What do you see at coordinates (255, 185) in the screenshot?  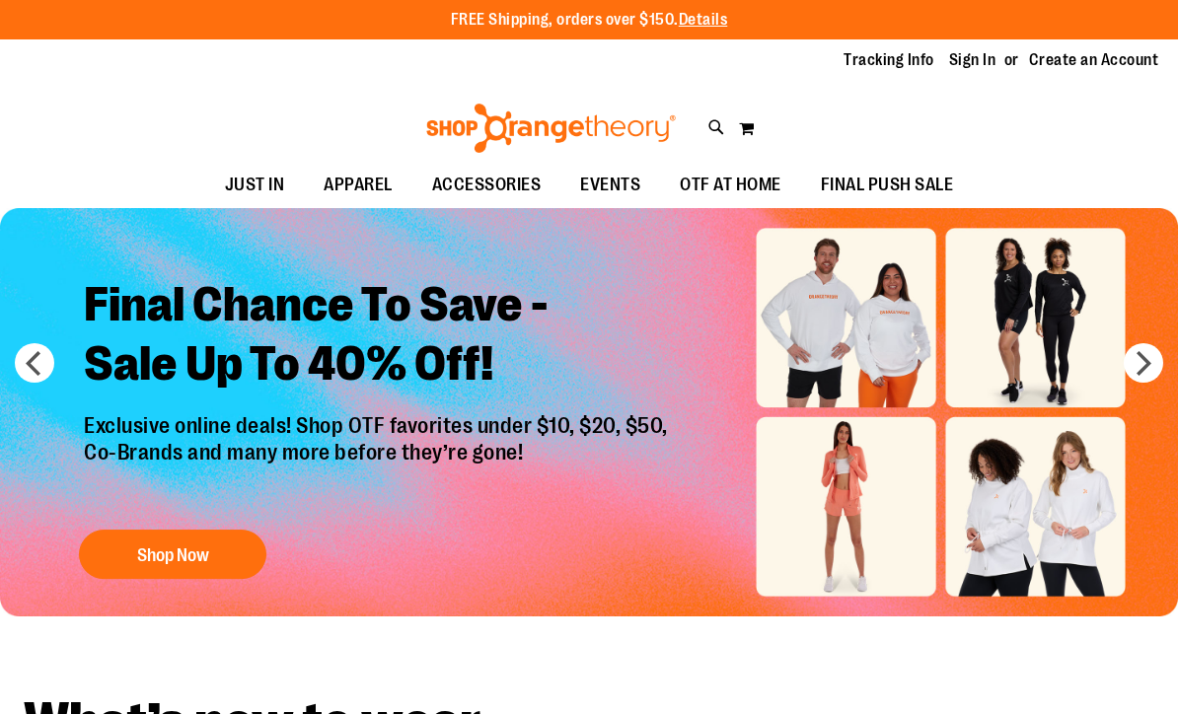 I see `a: JUST IN` at bounding box center [255, 185].